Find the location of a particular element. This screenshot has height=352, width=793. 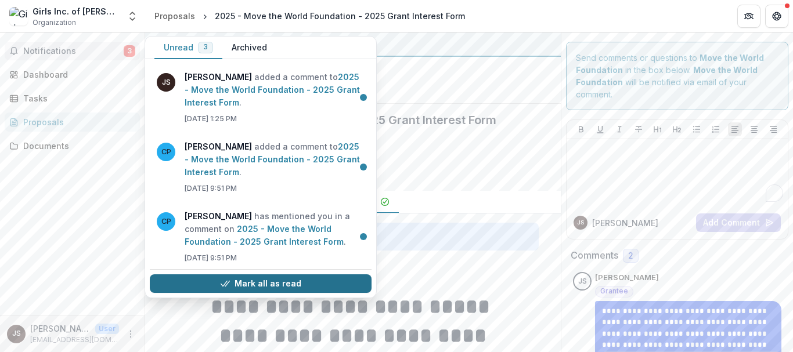

button: Add Comment is located at coordinates (738, 223).